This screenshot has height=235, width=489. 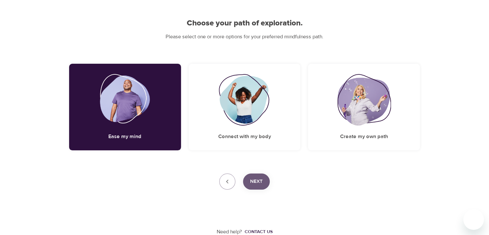 I want to click on img: Create my own path, so click(x=364, y=100).